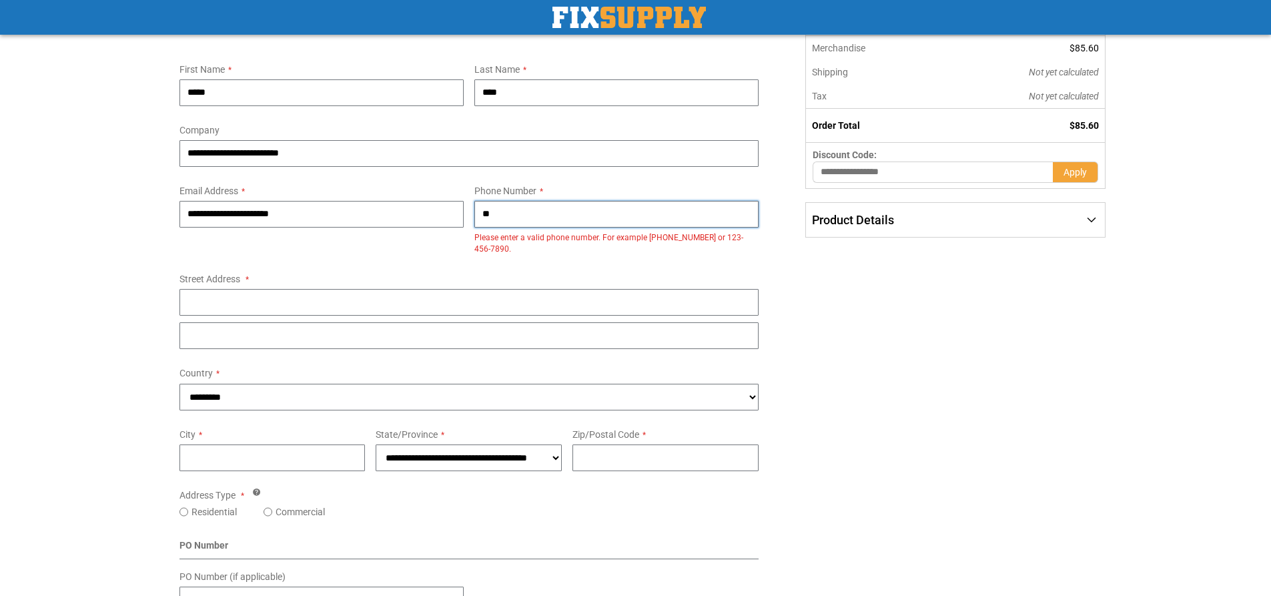 This screenshot has height=596, width=1271. I want to click on span: Shipping, so click(830, 72).